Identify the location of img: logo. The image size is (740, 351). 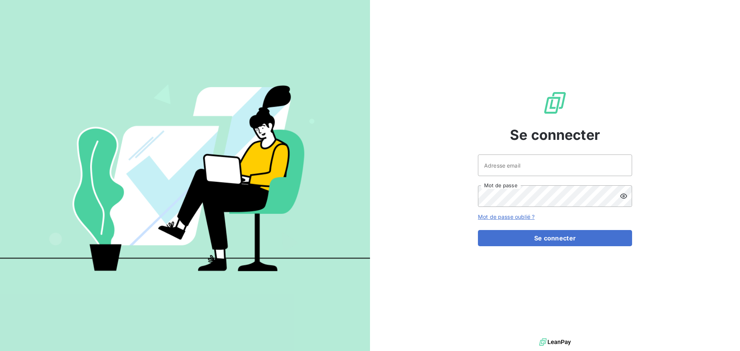
(555, 342).